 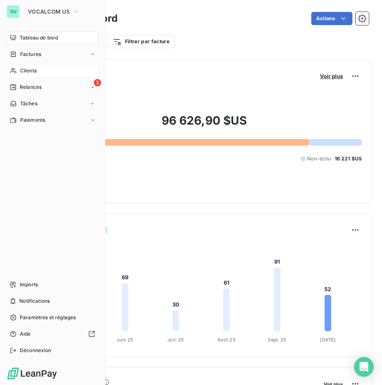 What do you see at coordinates (98, 83) in the screenshot?
I see `span: 3` at bounding box center [98, 83].